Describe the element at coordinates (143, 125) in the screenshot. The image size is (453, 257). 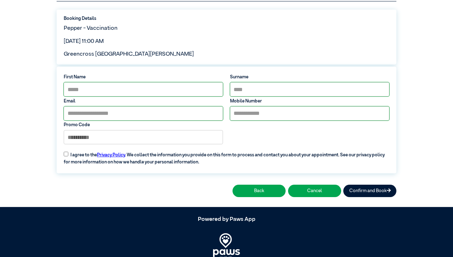
I see `label: Promo Code` at that location.